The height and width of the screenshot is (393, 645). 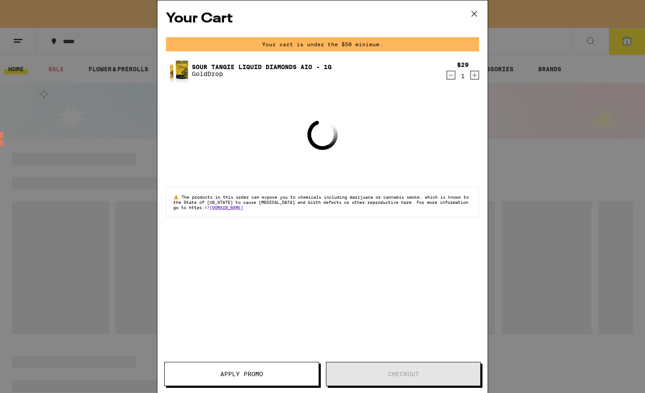 I want to click on span: Checkout, so click(x=404, y=374).